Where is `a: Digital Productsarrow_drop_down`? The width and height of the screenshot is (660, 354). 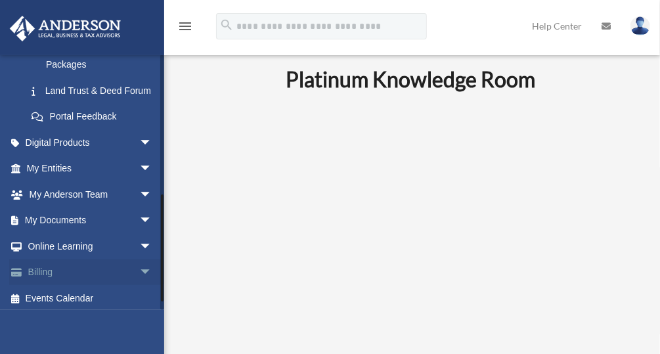
a: Digital Productsarrow_drop_down is located at coordinates (91, 142).